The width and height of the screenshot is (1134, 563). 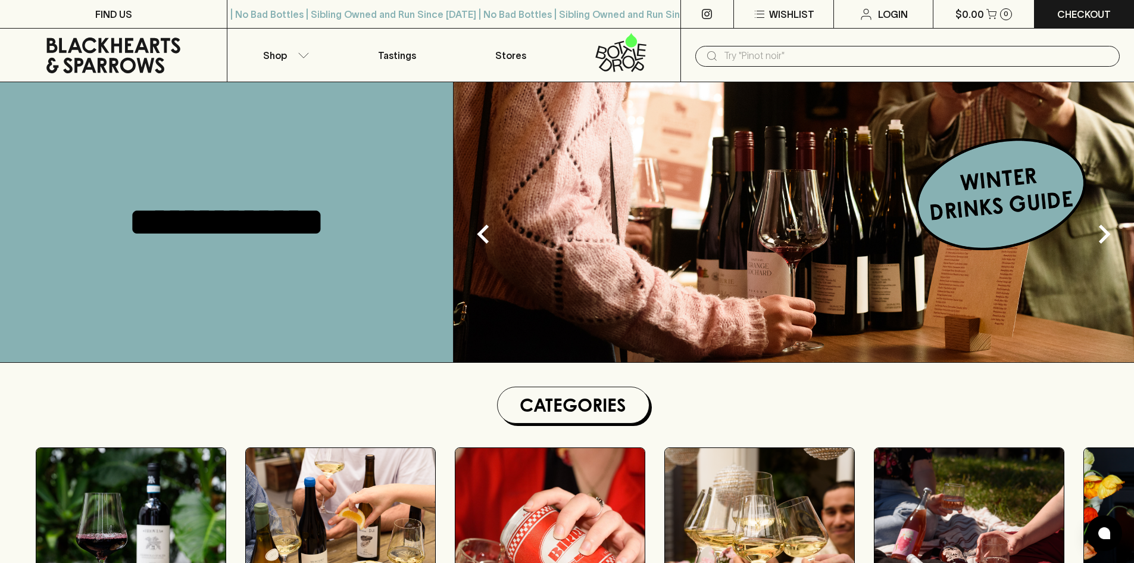 I want to click on p: Checkout, so click(x=1084, y=14).